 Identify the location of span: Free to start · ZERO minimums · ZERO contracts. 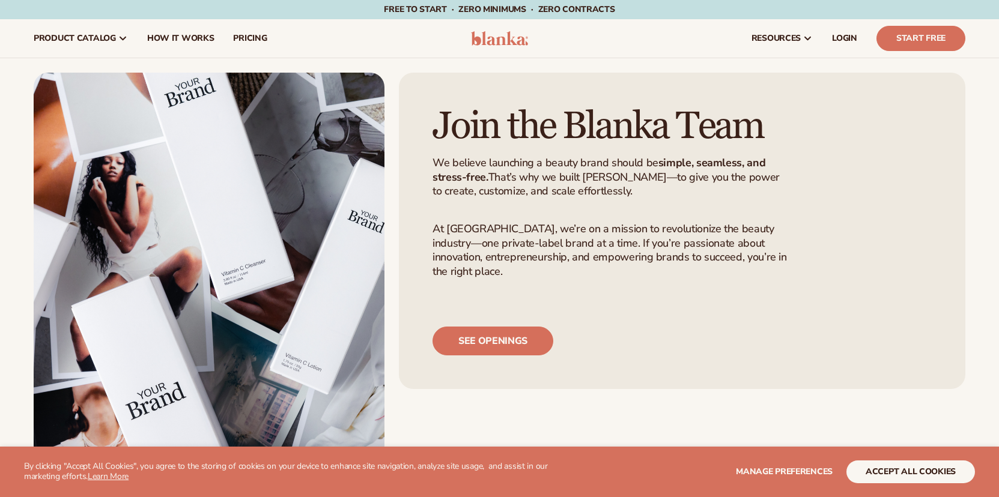
(499, 9).